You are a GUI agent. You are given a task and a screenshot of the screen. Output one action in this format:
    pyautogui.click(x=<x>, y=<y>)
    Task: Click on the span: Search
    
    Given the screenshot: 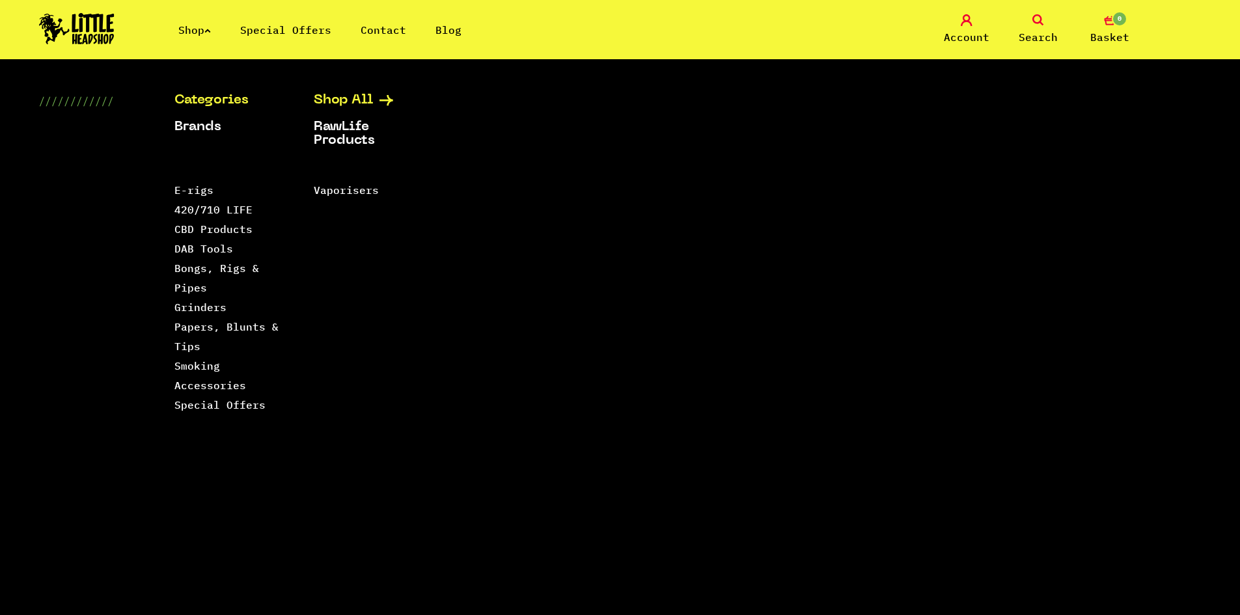 What is the action you would take?
    pyautogui.click(x=1038, y=37)
    